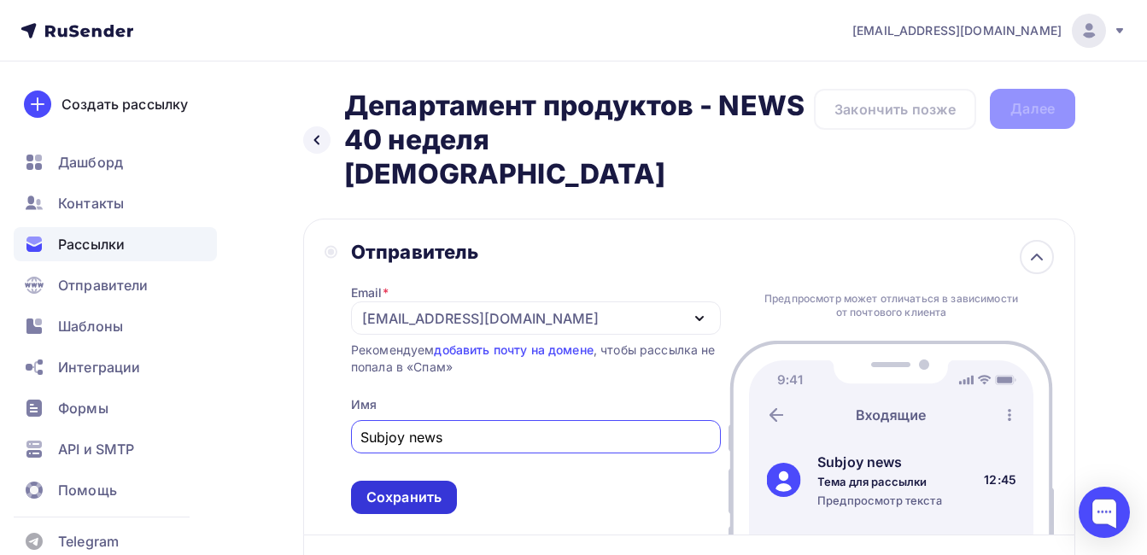 The width and height of the screenshot is (1147, 555). I want to click on span: Интеграции, so click(99, 367).